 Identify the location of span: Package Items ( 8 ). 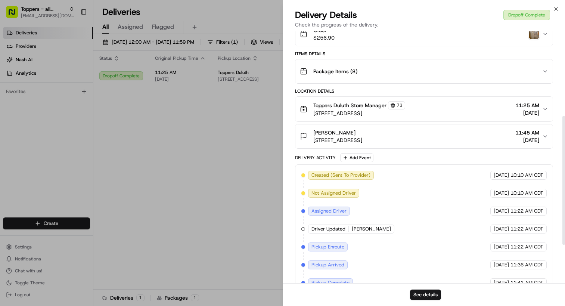
(335, 71).